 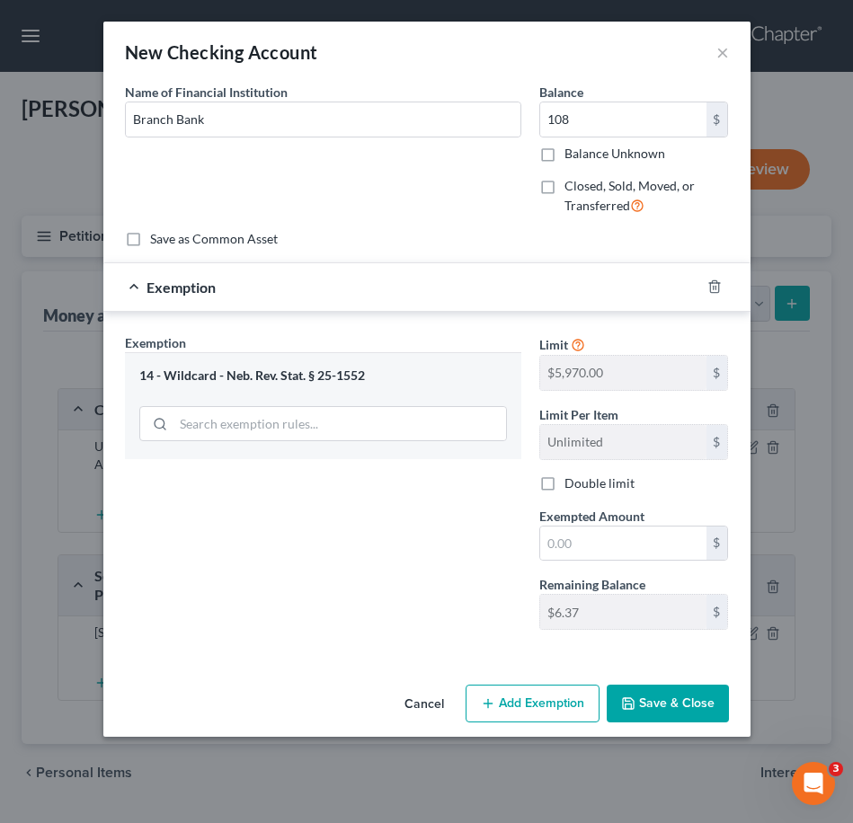 What do you see at coordinates (424, 704) in the screenshot?
I see `button: Cancel` at bounding box center [424, 704].